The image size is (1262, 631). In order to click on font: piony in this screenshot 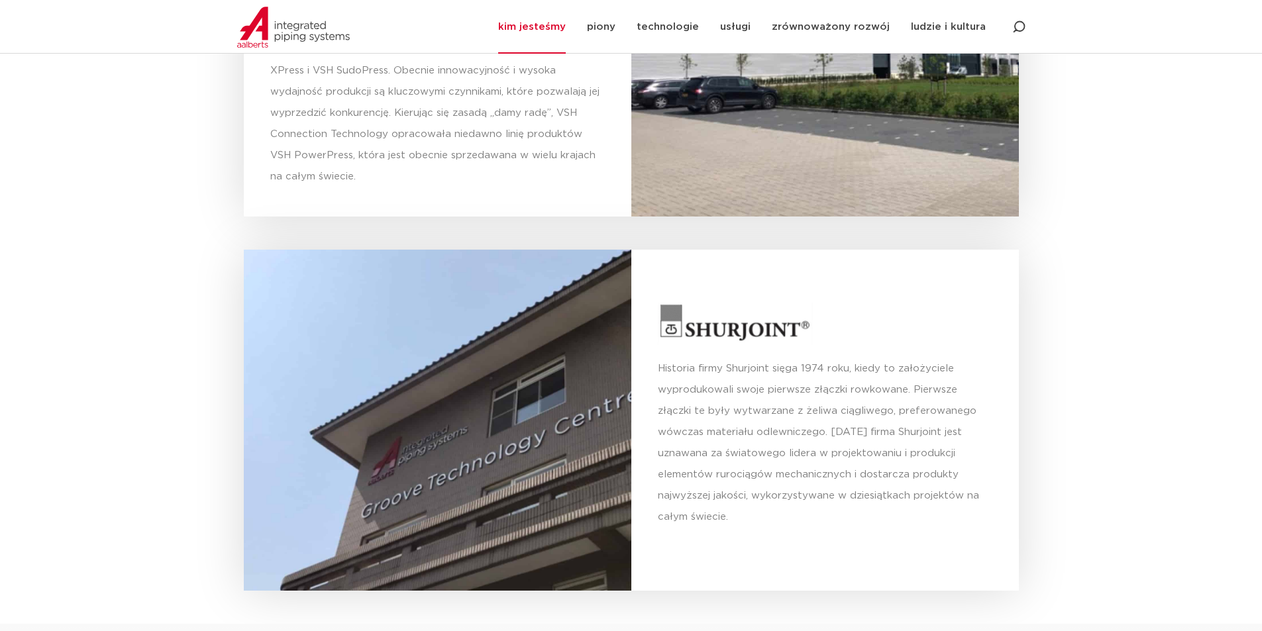, I will do `click(601, 26)`.